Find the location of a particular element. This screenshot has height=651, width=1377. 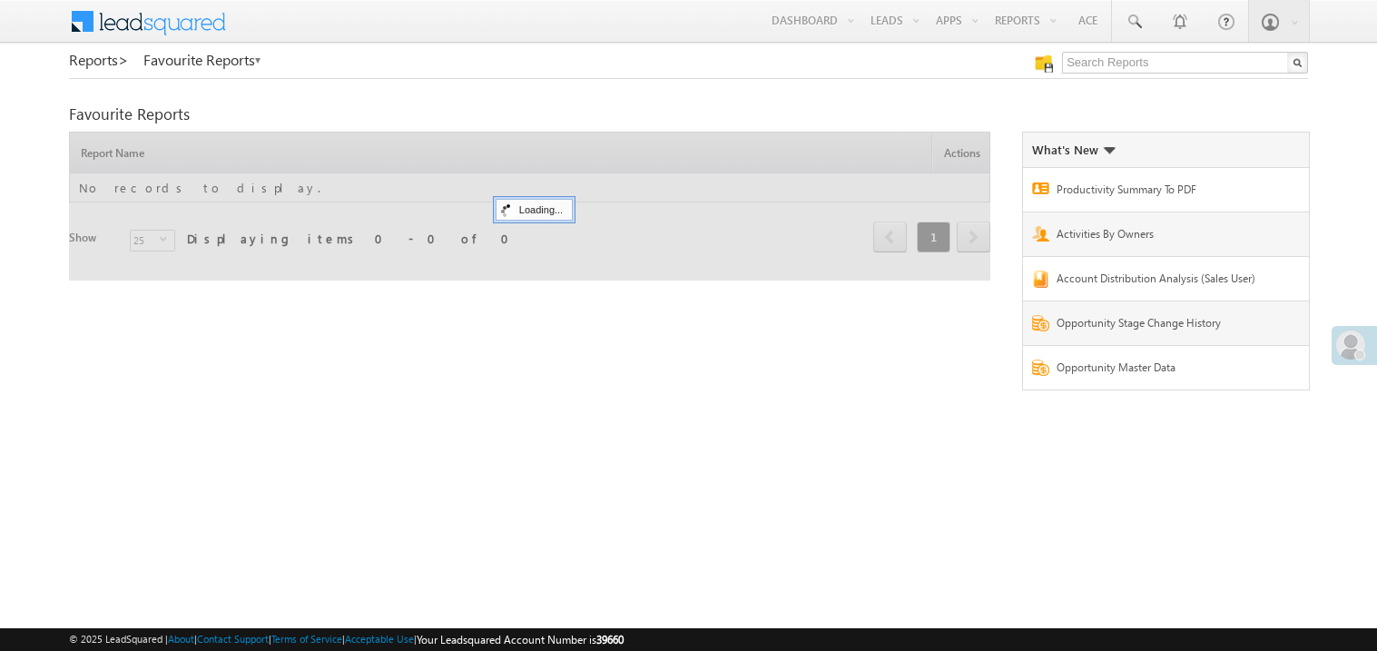

span: Your Leadsquared Account Number is is located at coordinates (520, 639).